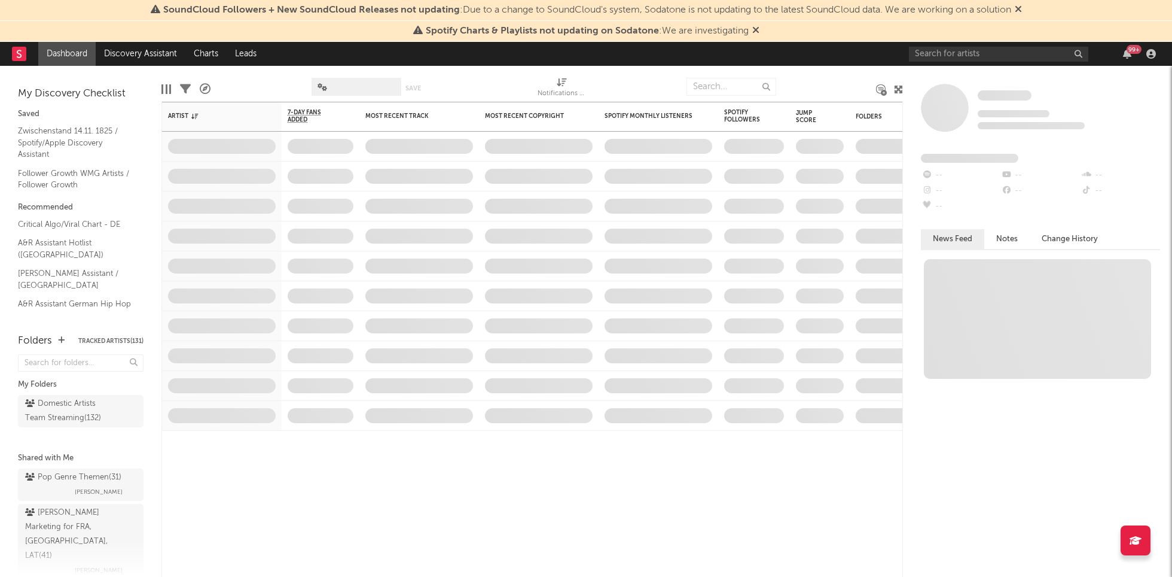 This screenshot has width=1172, height=577. Describe the element at coordinates (811, 117) in the screenshot. I see `div: Jump Score` at that location.